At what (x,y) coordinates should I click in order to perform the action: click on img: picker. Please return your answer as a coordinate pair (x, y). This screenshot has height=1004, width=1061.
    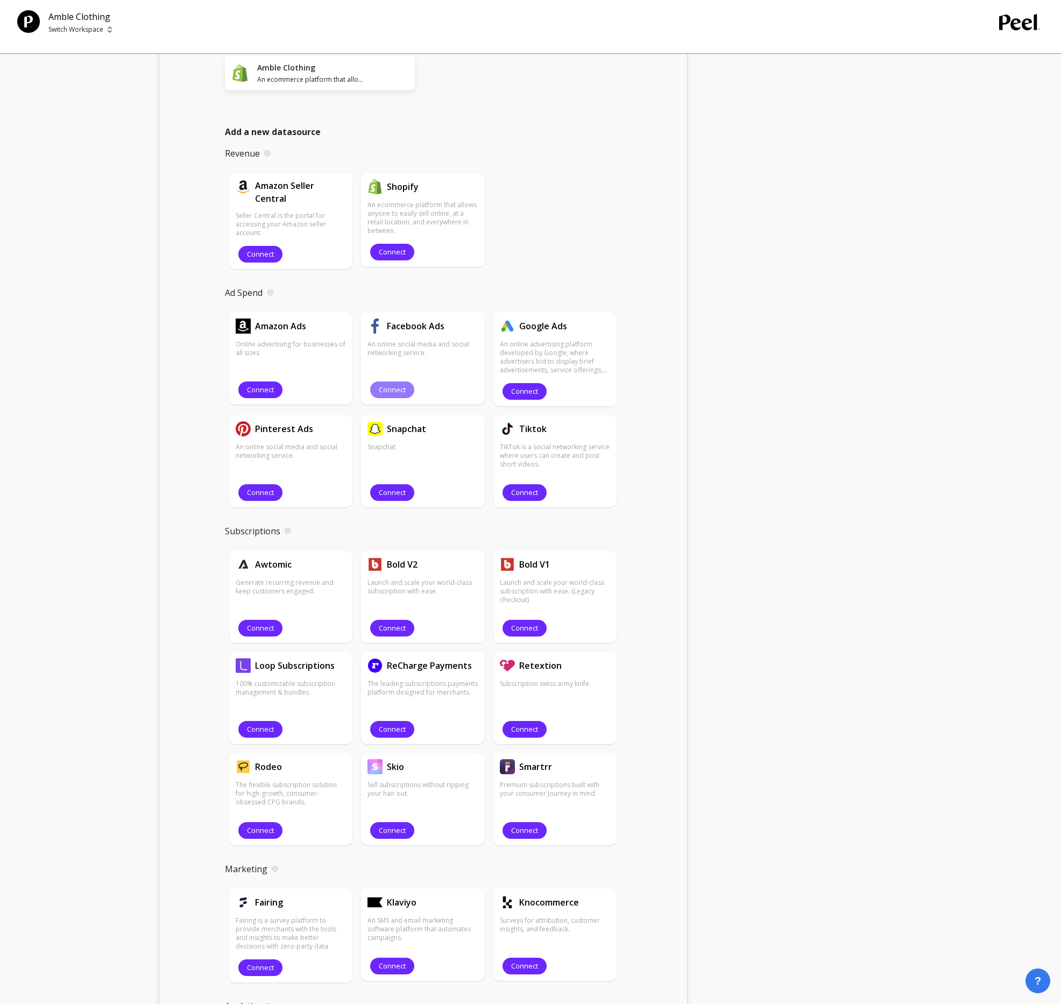
    Looking at the image, I should click on (110, 30).